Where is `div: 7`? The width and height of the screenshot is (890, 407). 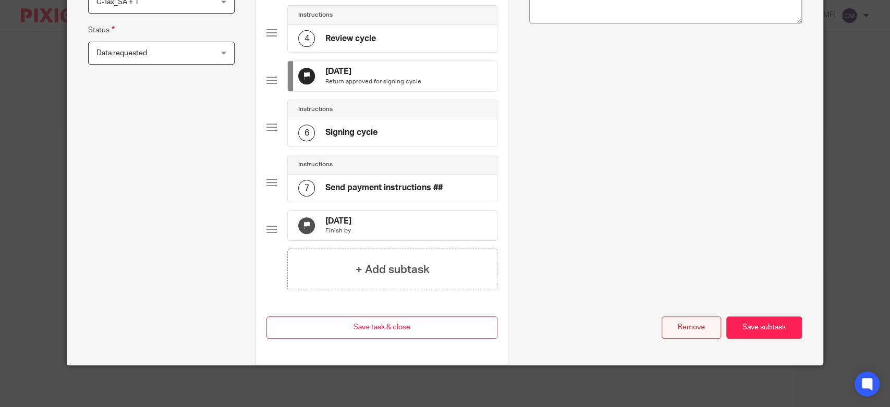
div: 7 is located at coordinates (307, 188).